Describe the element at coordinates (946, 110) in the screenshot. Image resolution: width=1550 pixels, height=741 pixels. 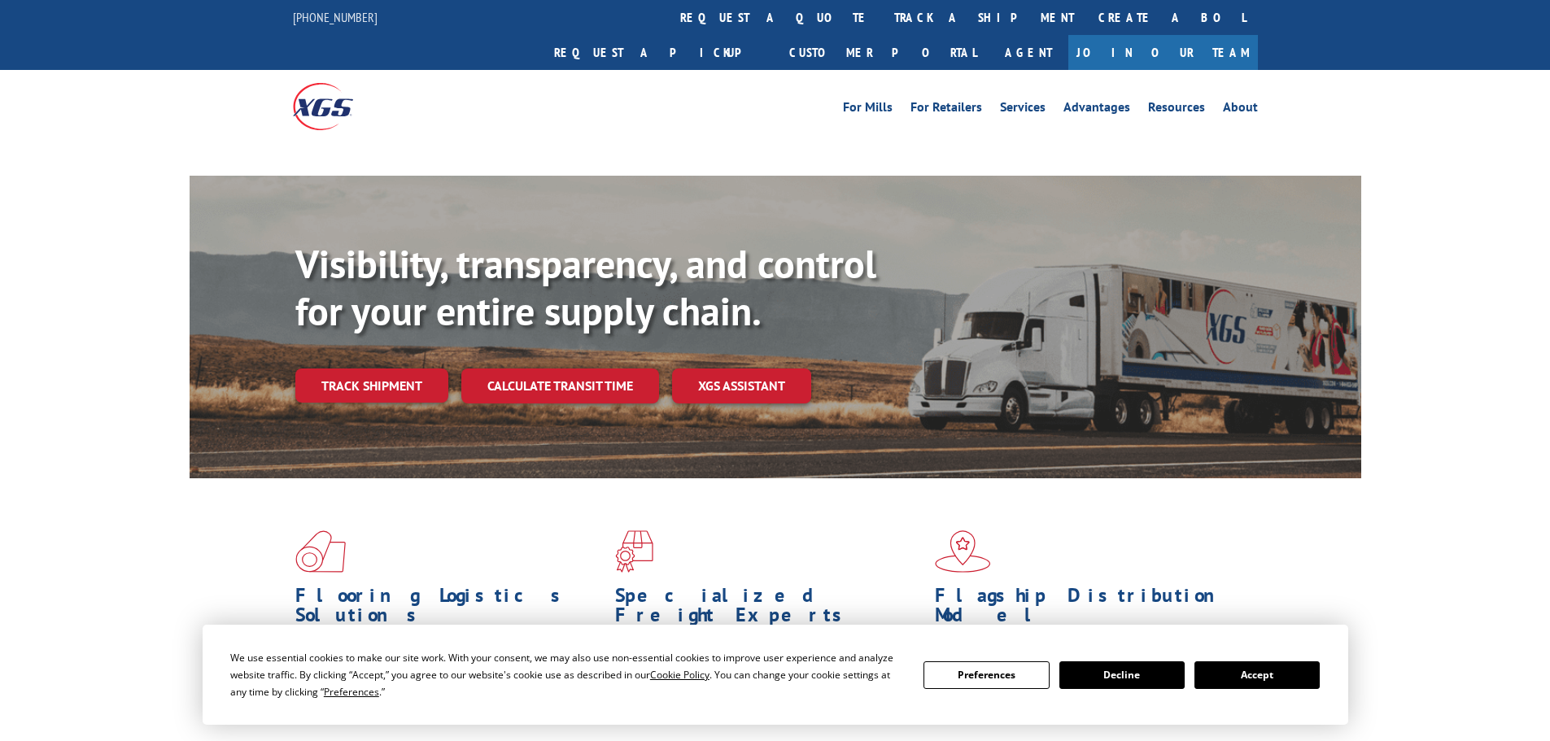
I see `a: For Retailers` at that location.